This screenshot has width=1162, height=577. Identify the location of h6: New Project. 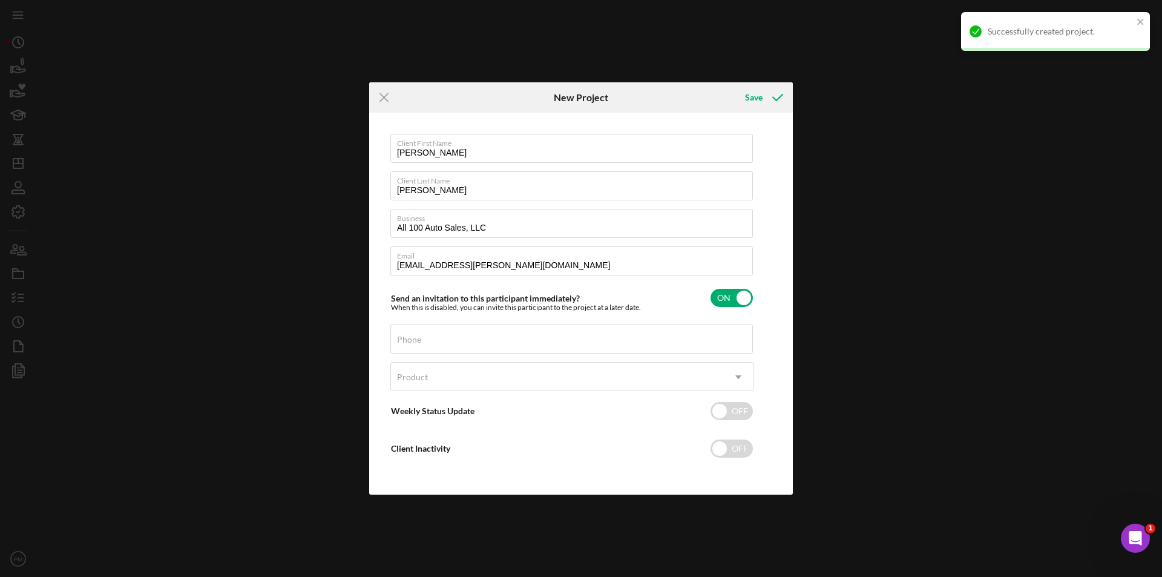
(581, 97).